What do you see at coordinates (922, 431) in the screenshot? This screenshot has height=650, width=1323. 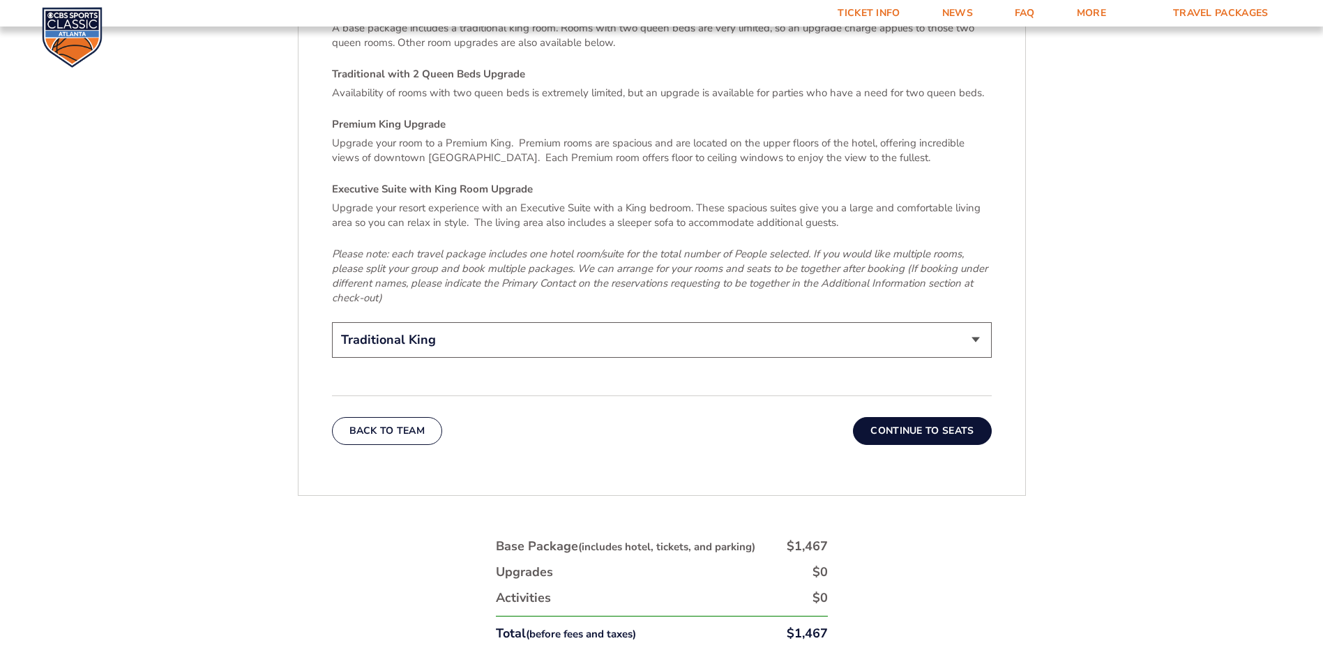 I see `button: Continue To Seats` at bounding box center [922, 431].